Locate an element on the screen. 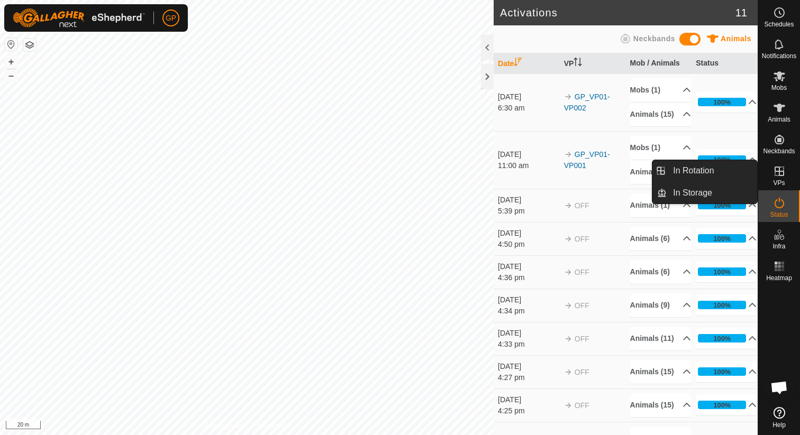  a: In Rotation is located at coordinates (711, 171).